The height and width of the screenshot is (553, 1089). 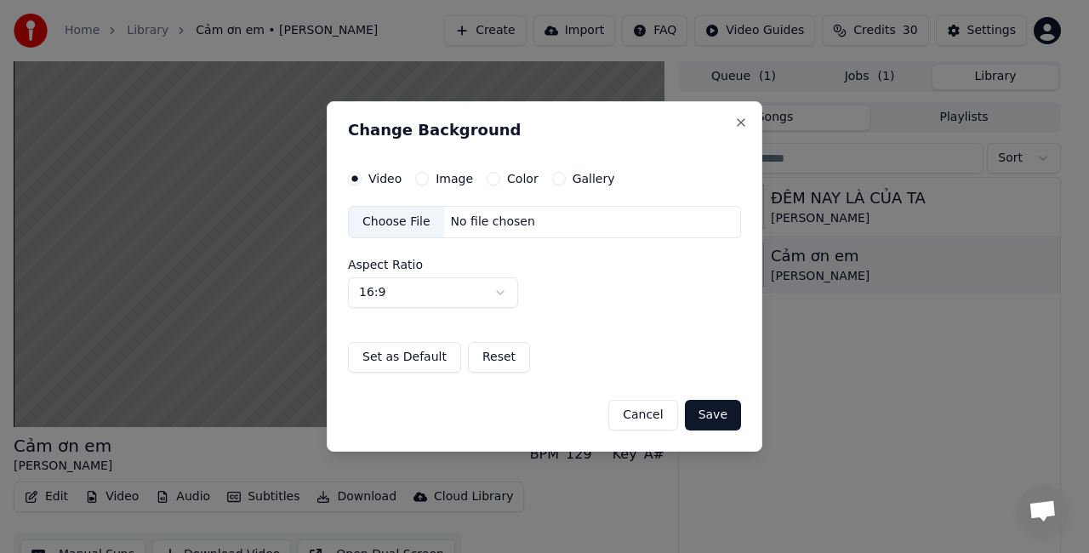 What do you see at coordinates (642, 415) in the screenshot?
I see `button: Cancel` at bounding box center [642, 415].